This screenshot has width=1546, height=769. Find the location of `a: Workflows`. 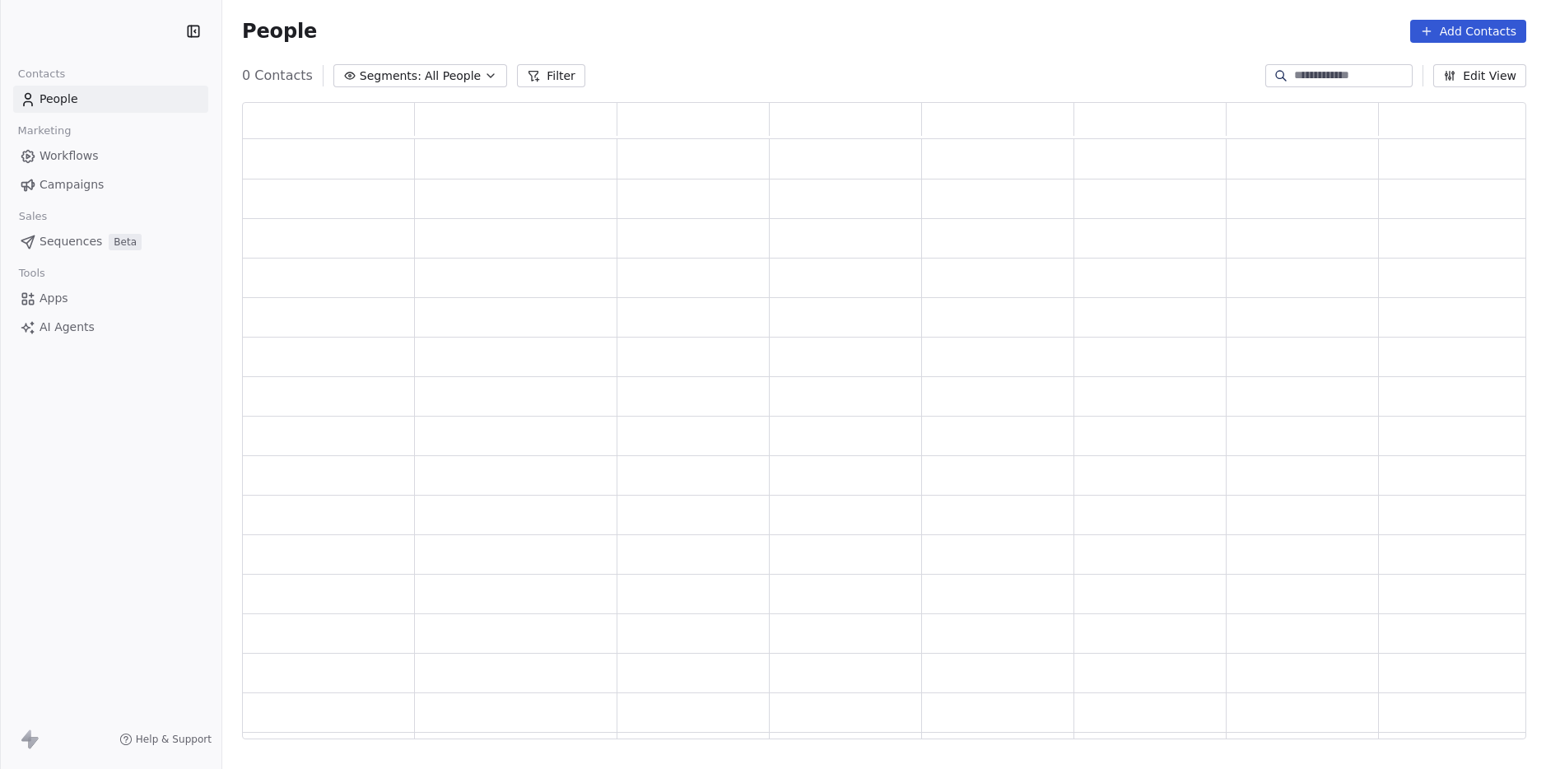

a: Workflows is located at coordinates (110, 156).